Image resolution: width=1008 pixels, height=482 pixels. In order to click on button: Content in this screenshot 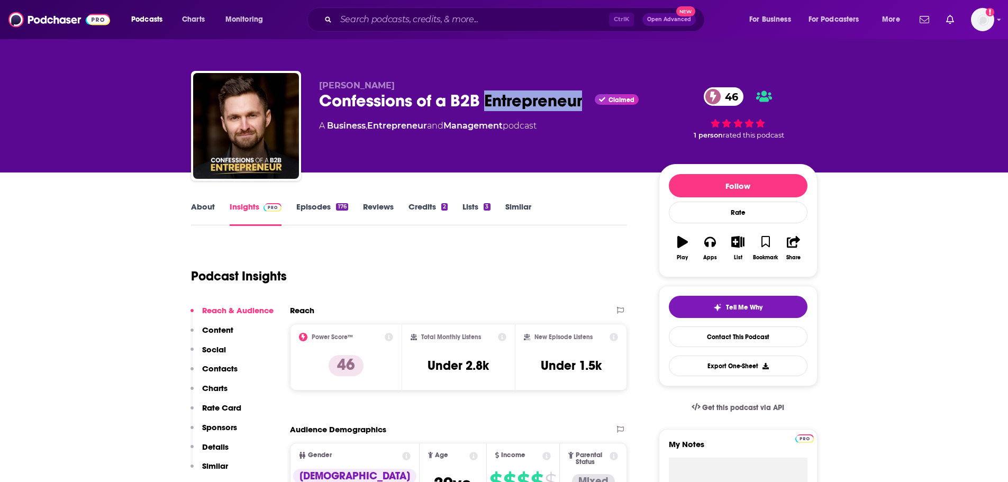, I will do `click(212, 335)`.